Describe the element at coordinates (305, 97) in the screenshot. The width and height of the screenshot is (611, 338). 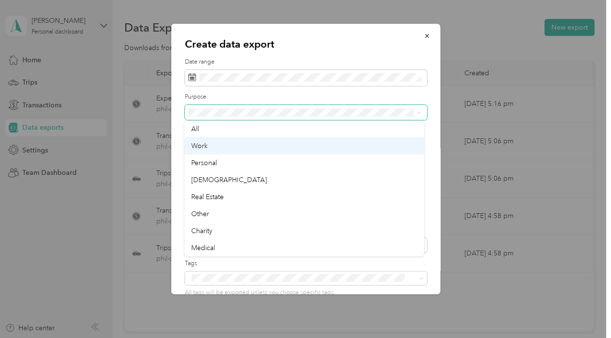
I see `label: Purpose` at that location.